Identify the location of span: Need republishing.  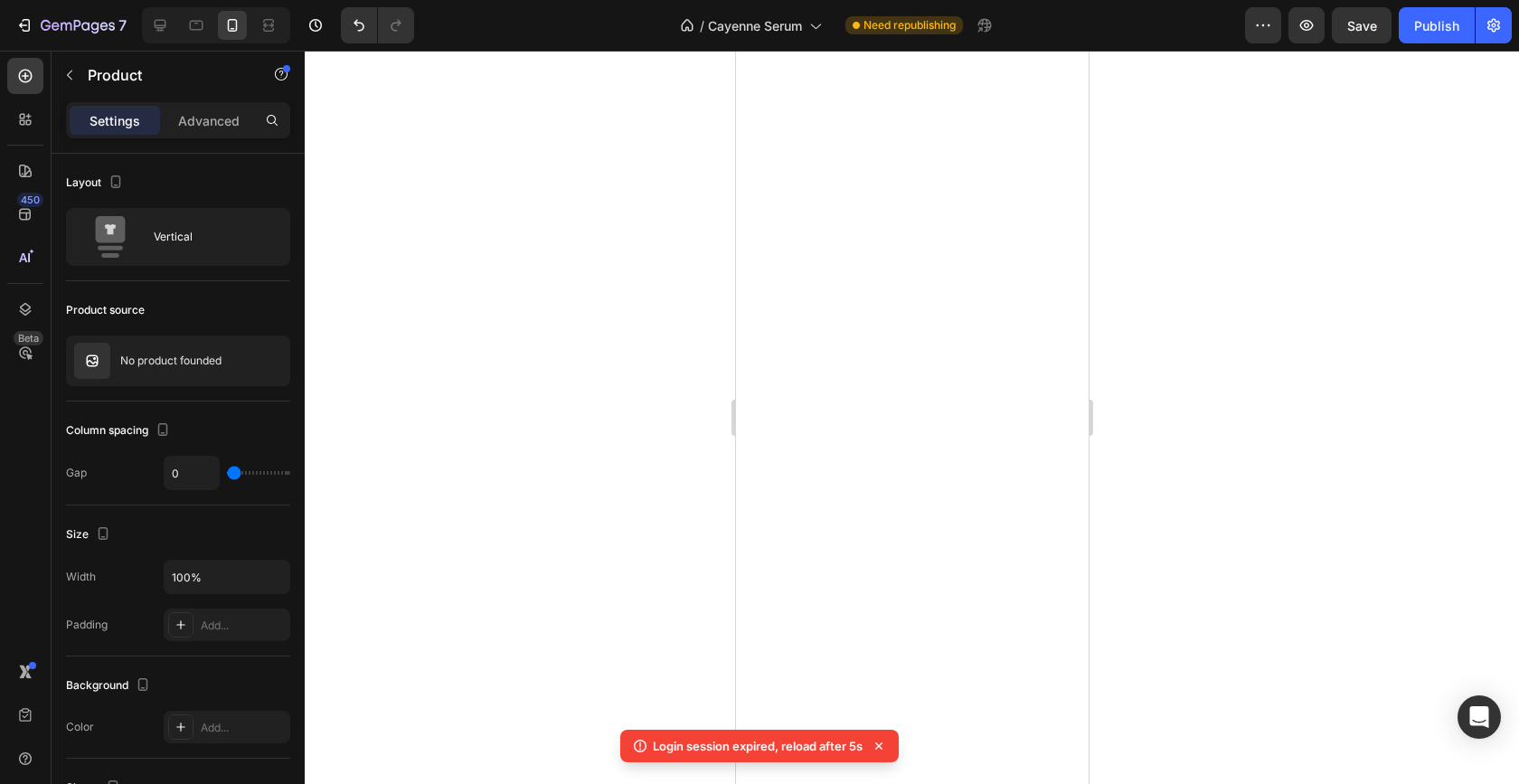
(909, 26).